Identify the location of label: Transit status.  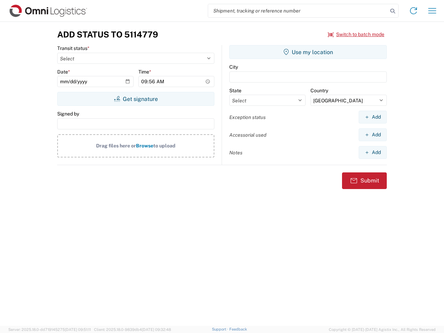
(73, 48).